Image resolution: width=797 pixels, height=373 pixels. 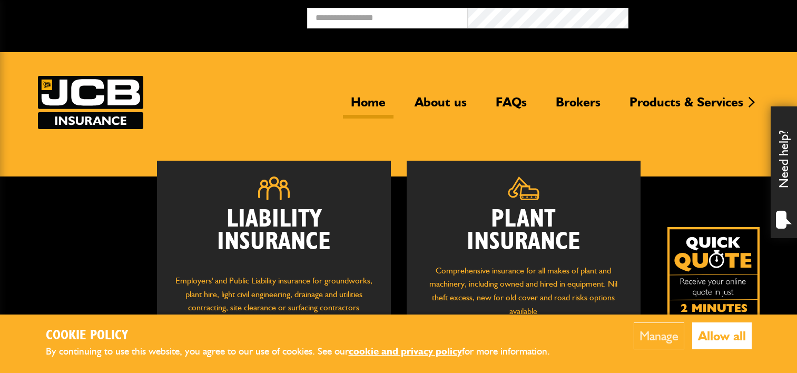 What do you see at coordinates (91, 102) in the screenshot?
I see `img: JCB Insurance Services logo` at bounding box center [91, 102].